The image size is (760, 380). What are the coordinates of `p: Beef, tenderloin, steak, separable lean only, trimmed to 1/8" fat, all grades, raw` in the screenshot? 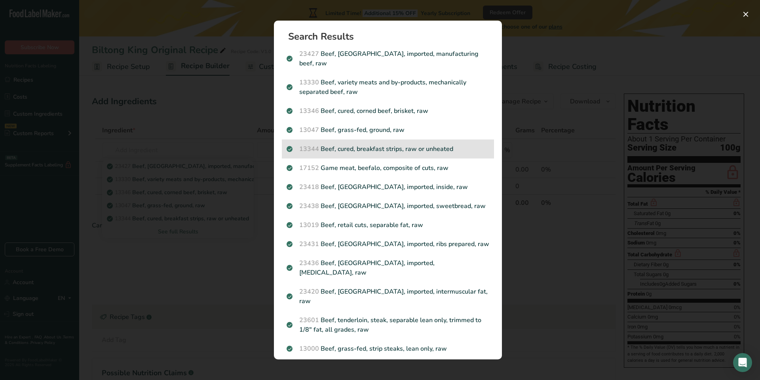 It's located at (388, 325).